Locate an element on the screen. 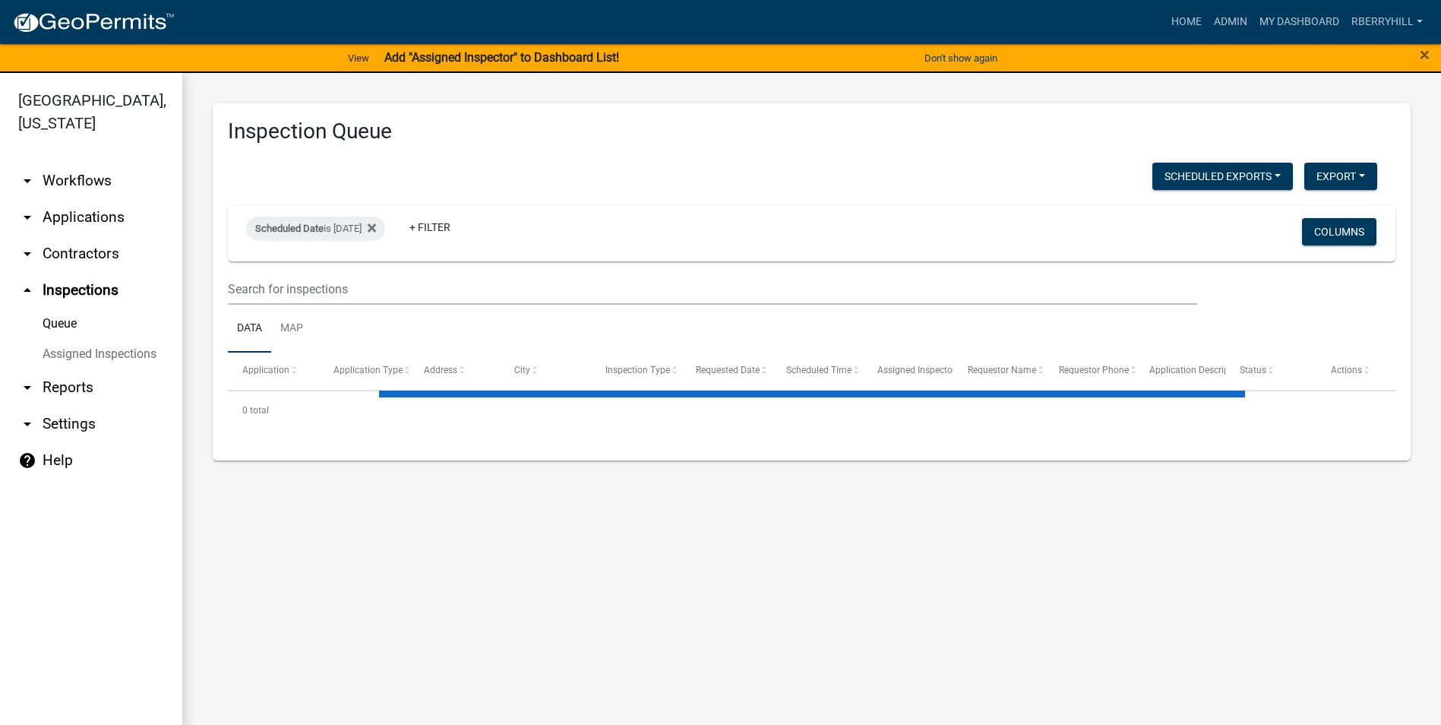  datatable-header-cell: Address is located at coordinates (454, 371).